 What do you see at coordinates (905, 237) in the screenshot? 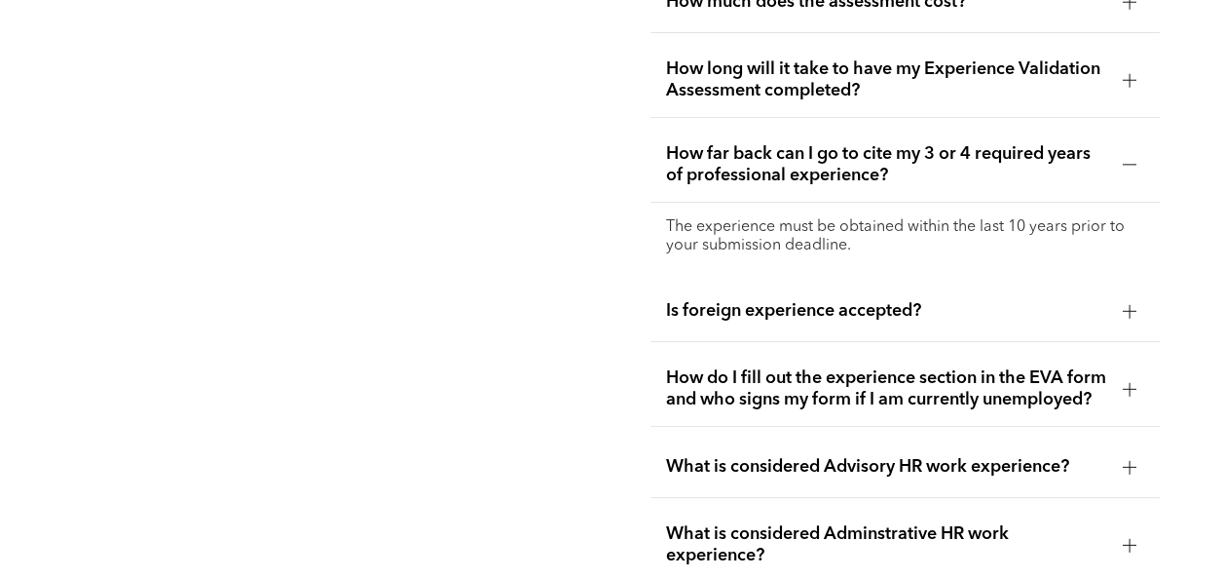
I see `p: The experience must be obtained within the last 10 years prior to your submission deadline.` at bounding box center [905, 237].